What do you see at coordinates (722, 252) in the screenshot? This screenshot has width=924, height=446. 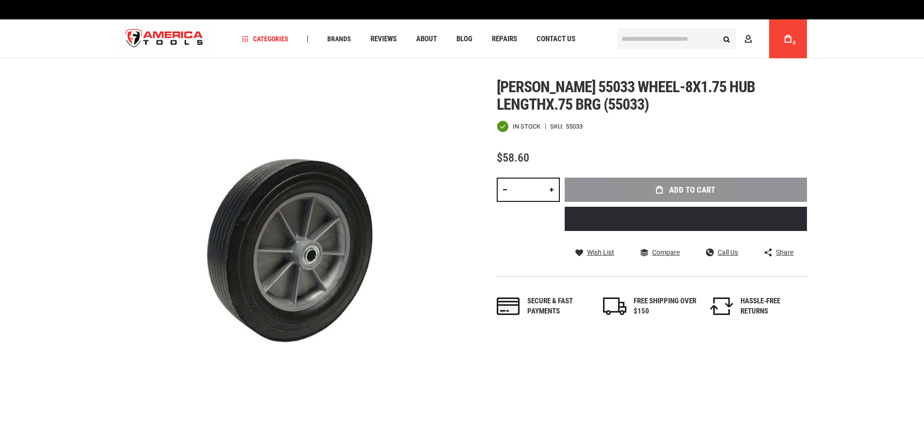 I see `a: Call Us` at bounding box center [722, 252].